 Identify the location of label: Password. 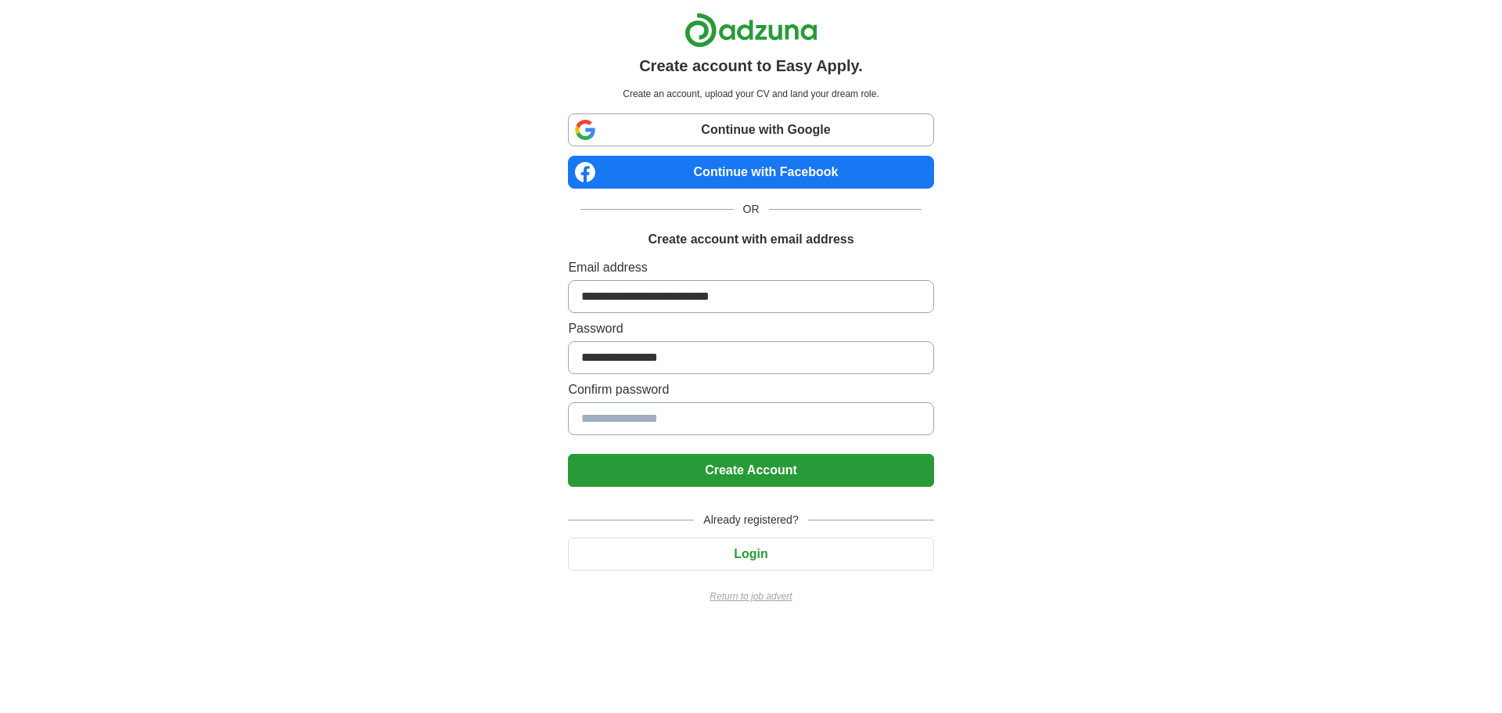
(750, 328).